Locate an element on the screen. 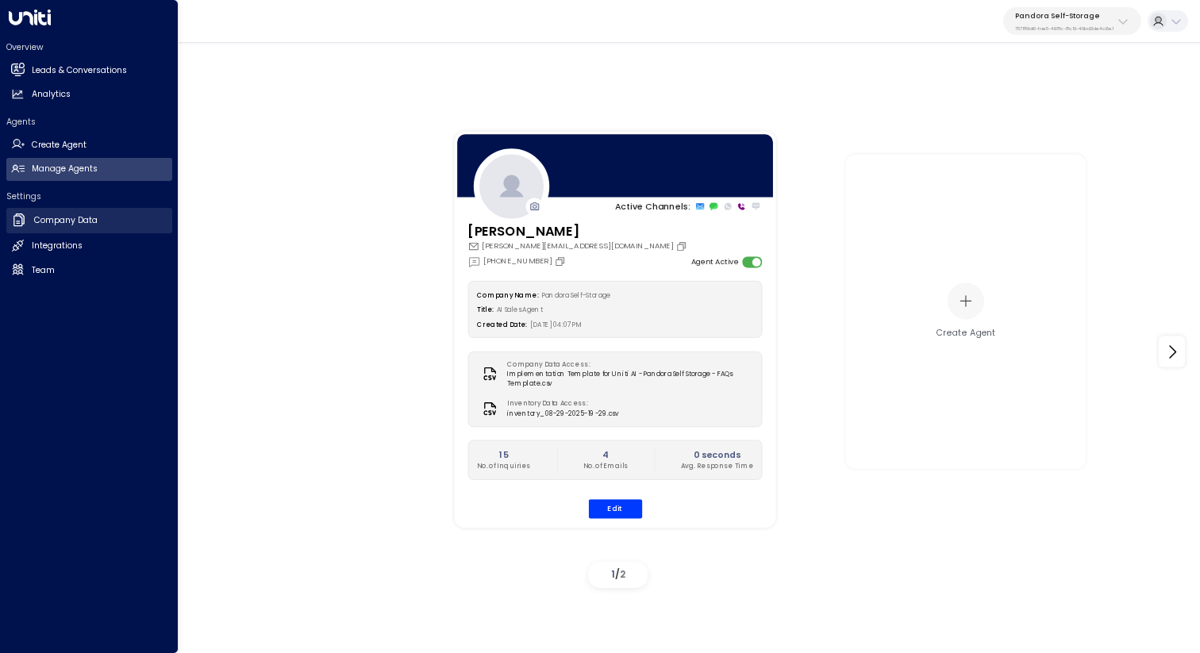 The image size is (1200, 653). p: Active Channels: is located at coordinates (652, 206).